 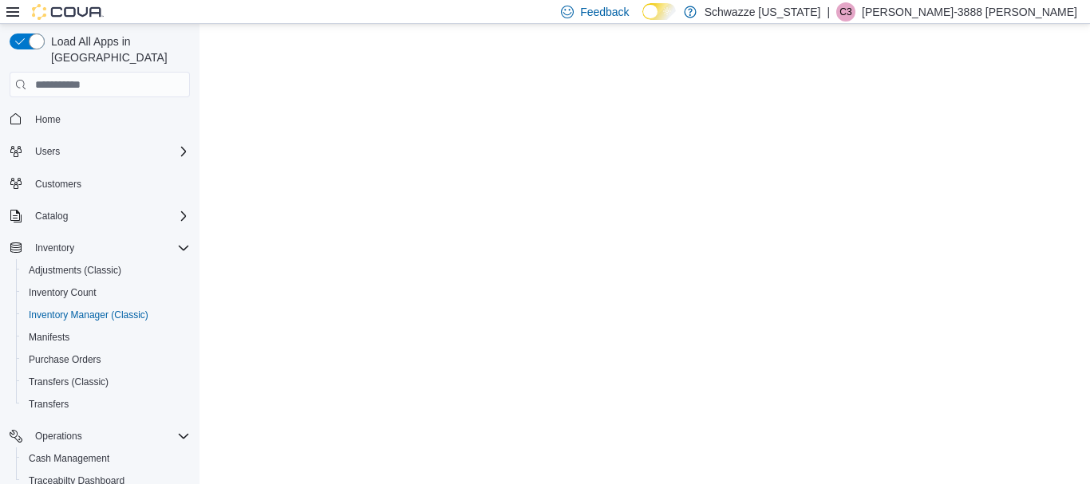 What do you see at coordinates (106, 338) in the screenshot?
I see `button: Manifests` at bounding box center [106, 338].